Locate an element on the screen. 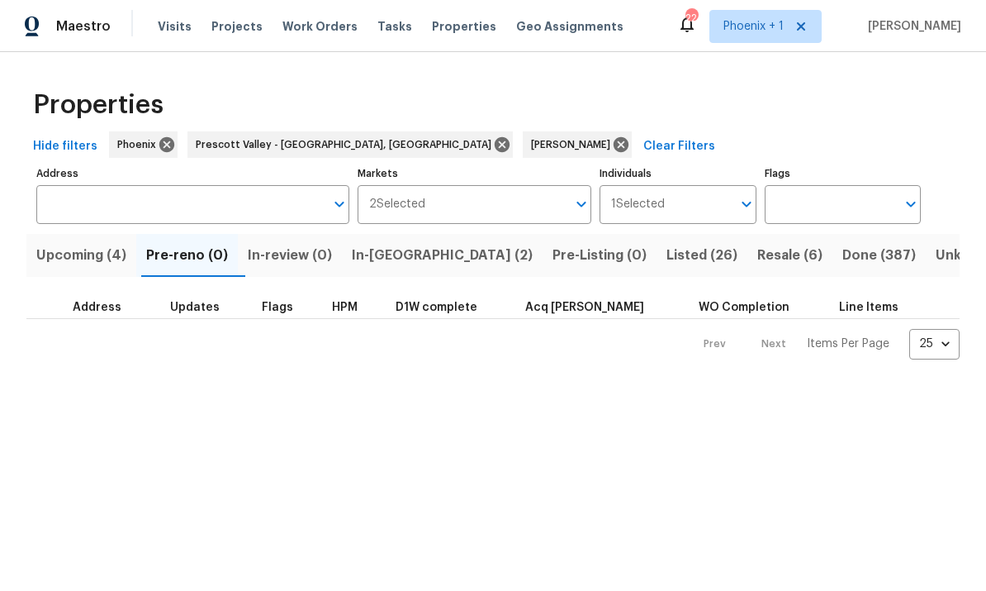 This screenshot has height=591, width=986. button: Hide filters is located at coordinates (65, 146).